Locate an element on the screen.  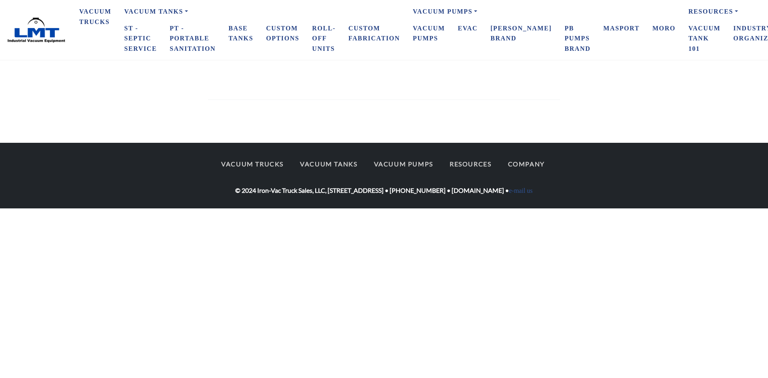
a: PB Pumps Brand is located at coordinates (577, 38).